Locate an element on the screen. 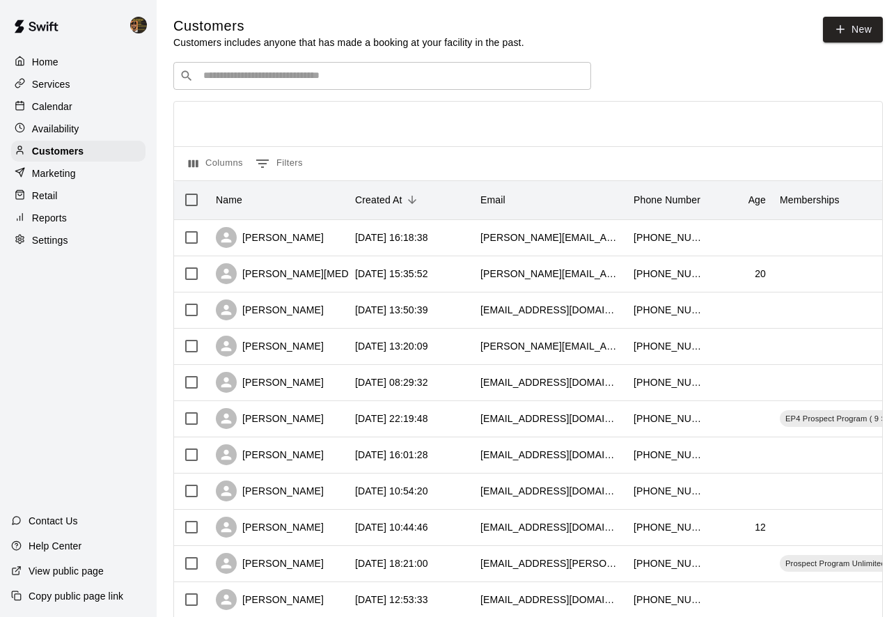  div: Home is located at coordinates (78, 62).